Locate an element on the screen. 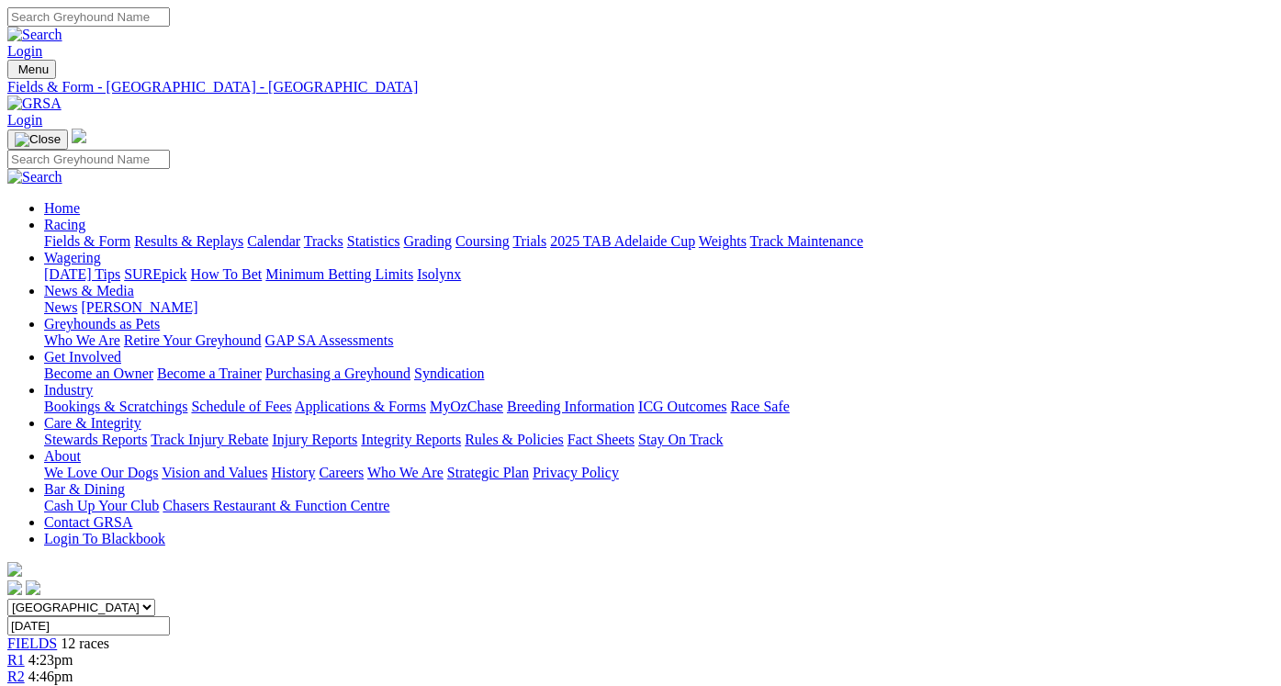  a: Care & Integrity is located at coordinates (93, 422).